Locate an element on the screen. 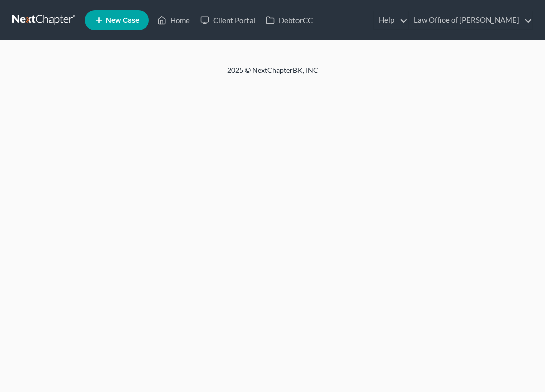 This screenshot has height=392, width=545. new-legal-case-button: New Case is located at coordinates (117, 20).